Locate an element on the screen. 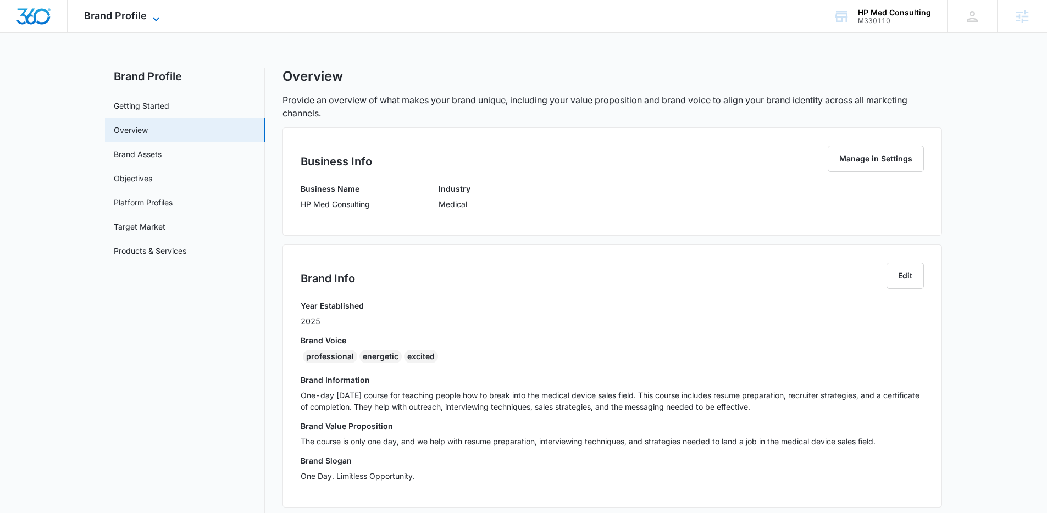 This screenshot has height=513, width=1047. div: account name is located at coordinates (894, 13).